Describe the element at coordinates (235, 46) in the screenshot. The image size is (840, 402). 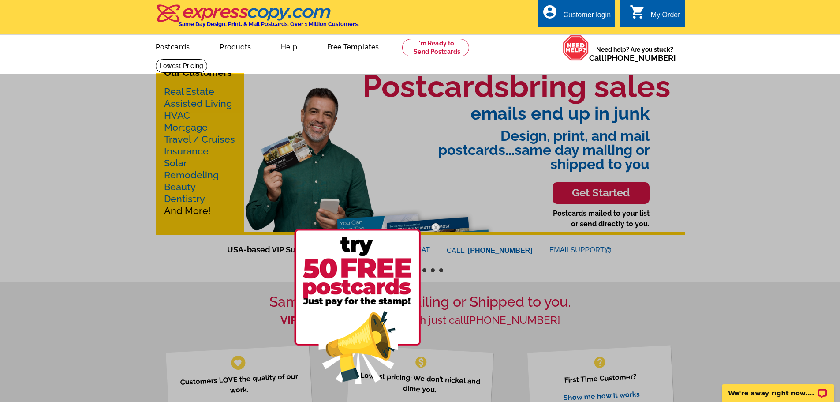
I see `a: Products` at that location.